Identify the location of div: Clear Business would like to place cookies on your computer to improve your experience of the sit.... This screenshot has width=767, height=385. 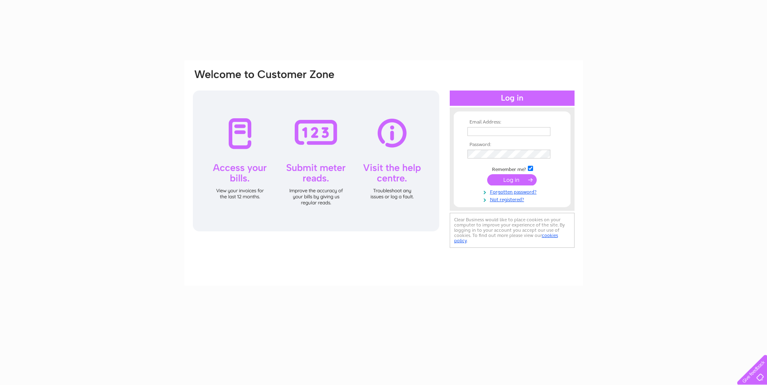
(512, 230).